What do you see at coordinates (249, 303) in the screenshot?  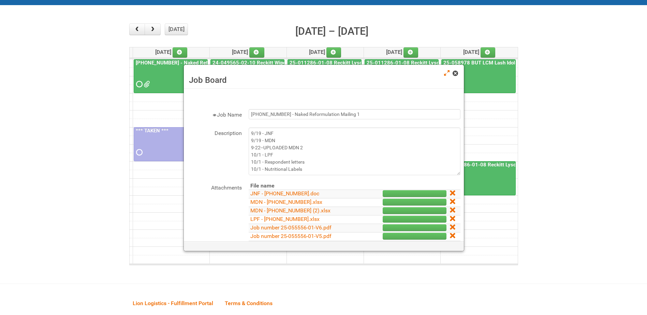 I see `span: Terms & Conditions` at bounding box center [249, 303].